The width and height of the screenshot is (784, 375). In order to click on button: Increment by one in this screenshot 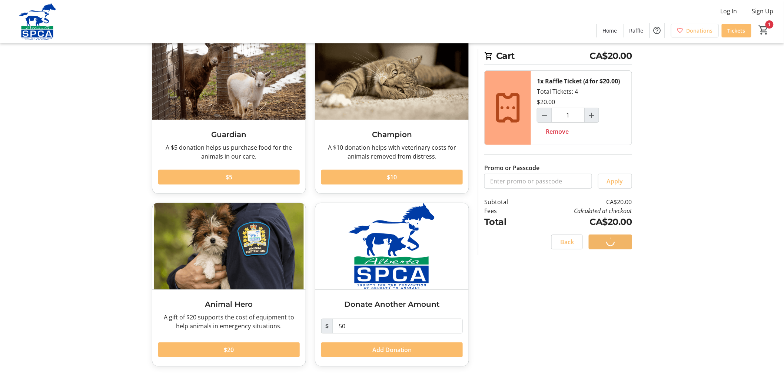, I will do `click(592, 115)`.